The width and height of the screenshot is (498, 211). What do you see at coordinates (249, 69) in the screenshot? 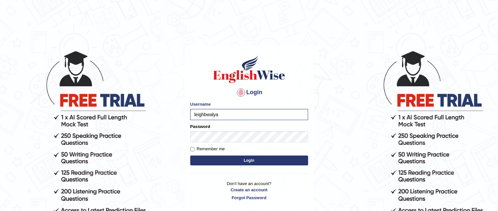
I see `img: Logo of English Wise sign in for intelligent practice with AI` at bounding box center [249, 69].